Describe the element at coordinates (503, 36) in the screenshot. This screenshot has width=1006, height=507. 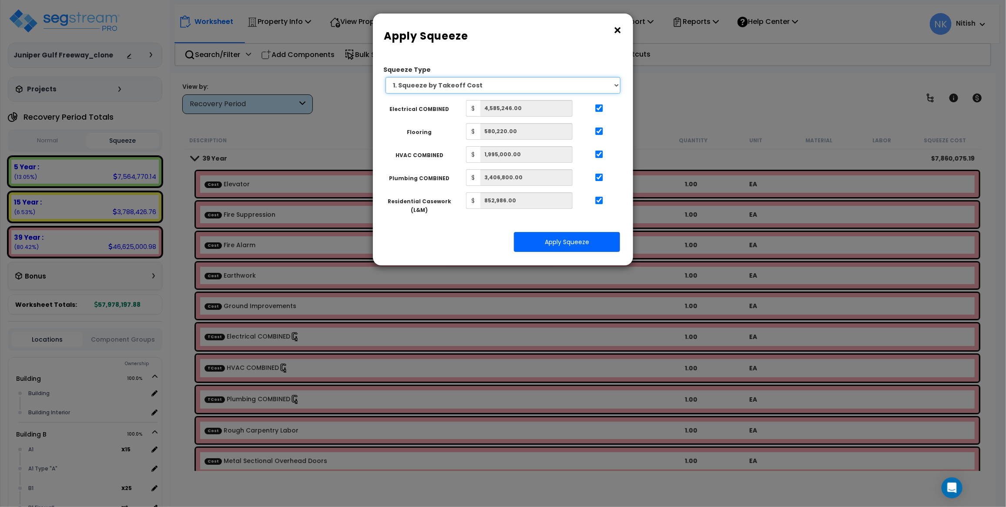
I see `h6: Apply Squeeze` at that location.